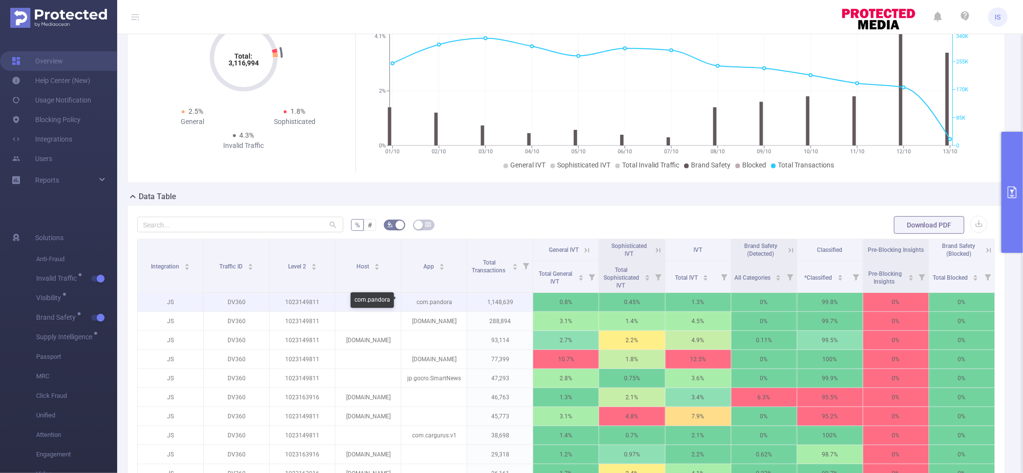 Image resolution: width=1023 pixels, height=473 pixels. Describe the element at coordinates (32, 159) in the screenshot. I see `a: Users` at that location.